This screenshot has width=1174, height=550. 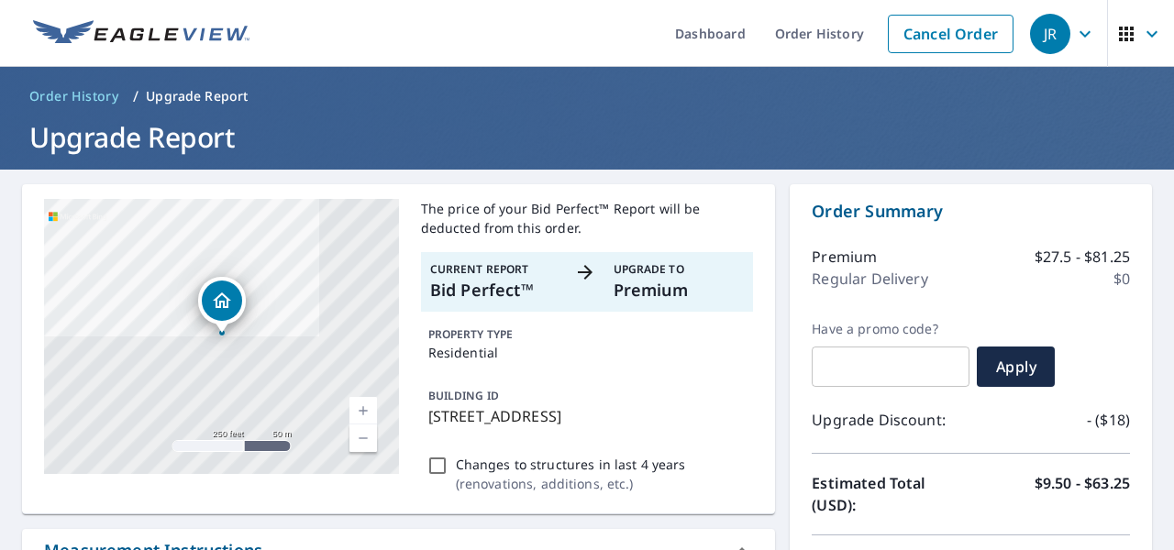 I want to click on p: Order Summary, so click(x=971, y=211).